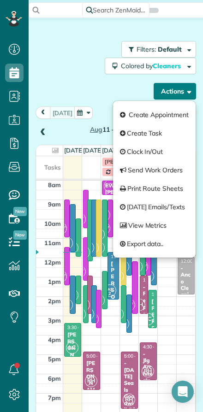 The height and width of the screenshot is (412, 203). I want to click on span: Colored by, so click(152, 66).